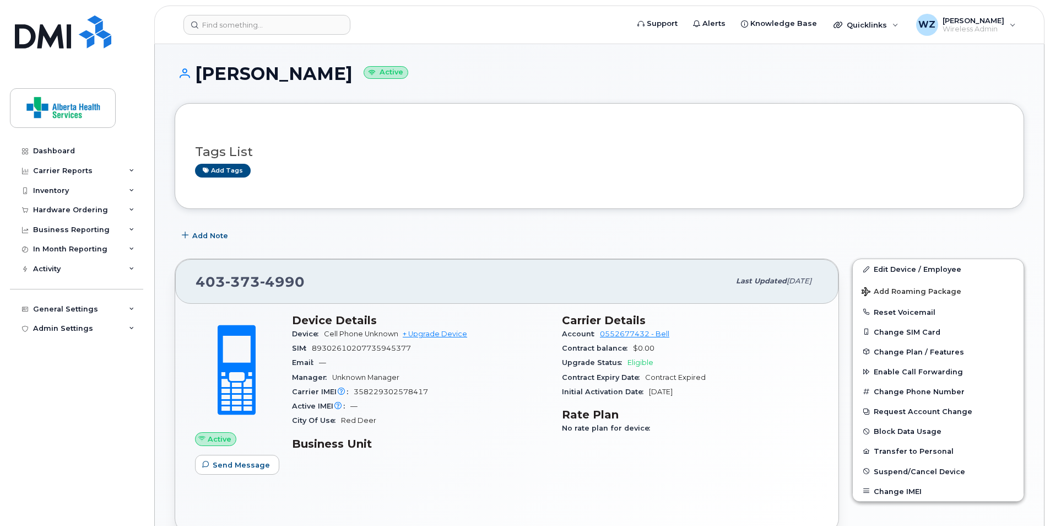 The image size is (1050, 526). Describe the element at coordinates (938, 411) in the screenshot. I see `button: Request Account Change` at that location.